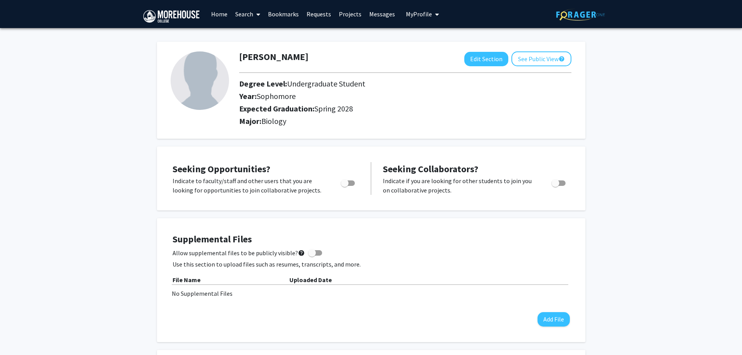 Image resolution: width=742 pixels, height=355 pixels. I want to click on a: Home, so click(219, 14).